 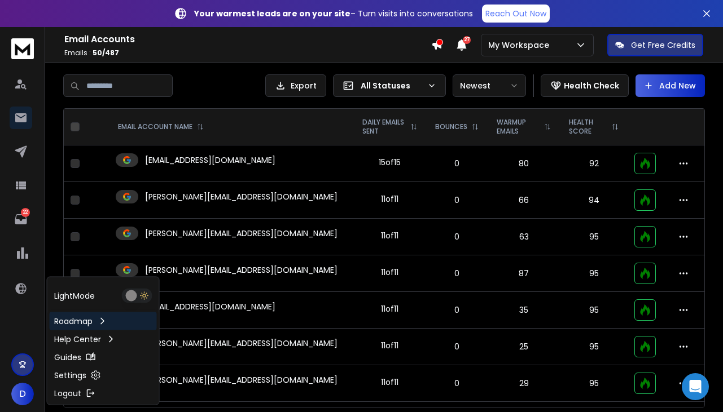 I want to click on a: Guides, so click(x=103, y=358).